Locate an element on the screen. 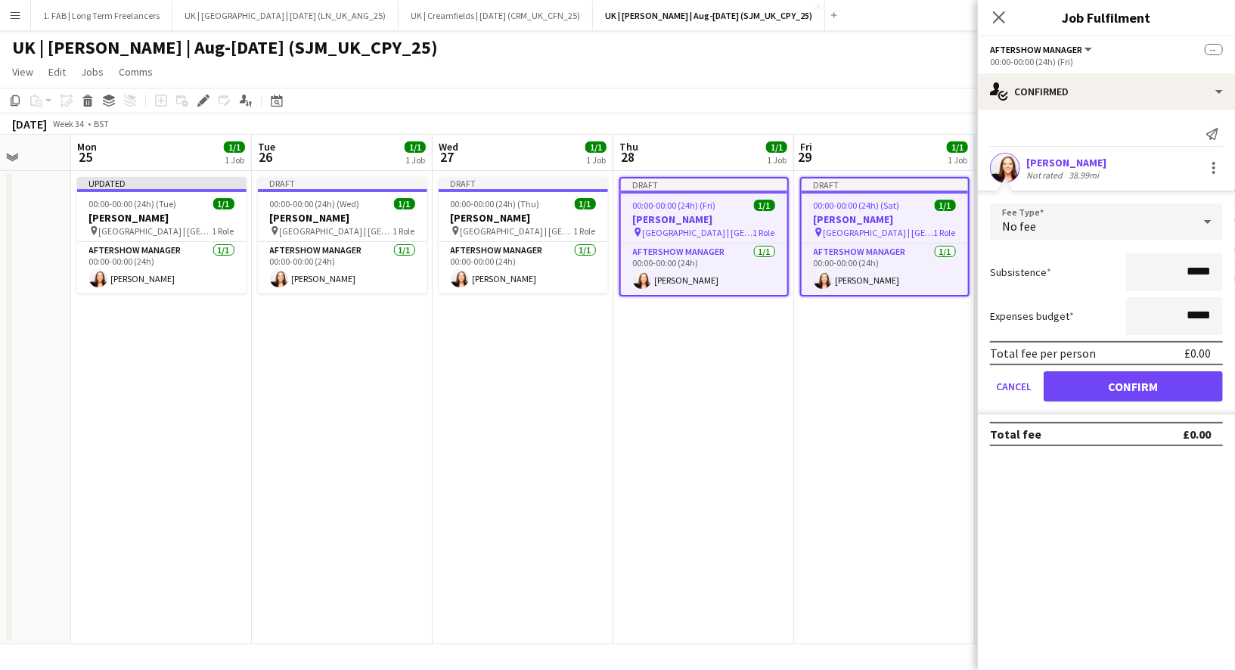 The height and width of the screenshot is (670, 1235). span: 26 is located at coordinates (265, 157).